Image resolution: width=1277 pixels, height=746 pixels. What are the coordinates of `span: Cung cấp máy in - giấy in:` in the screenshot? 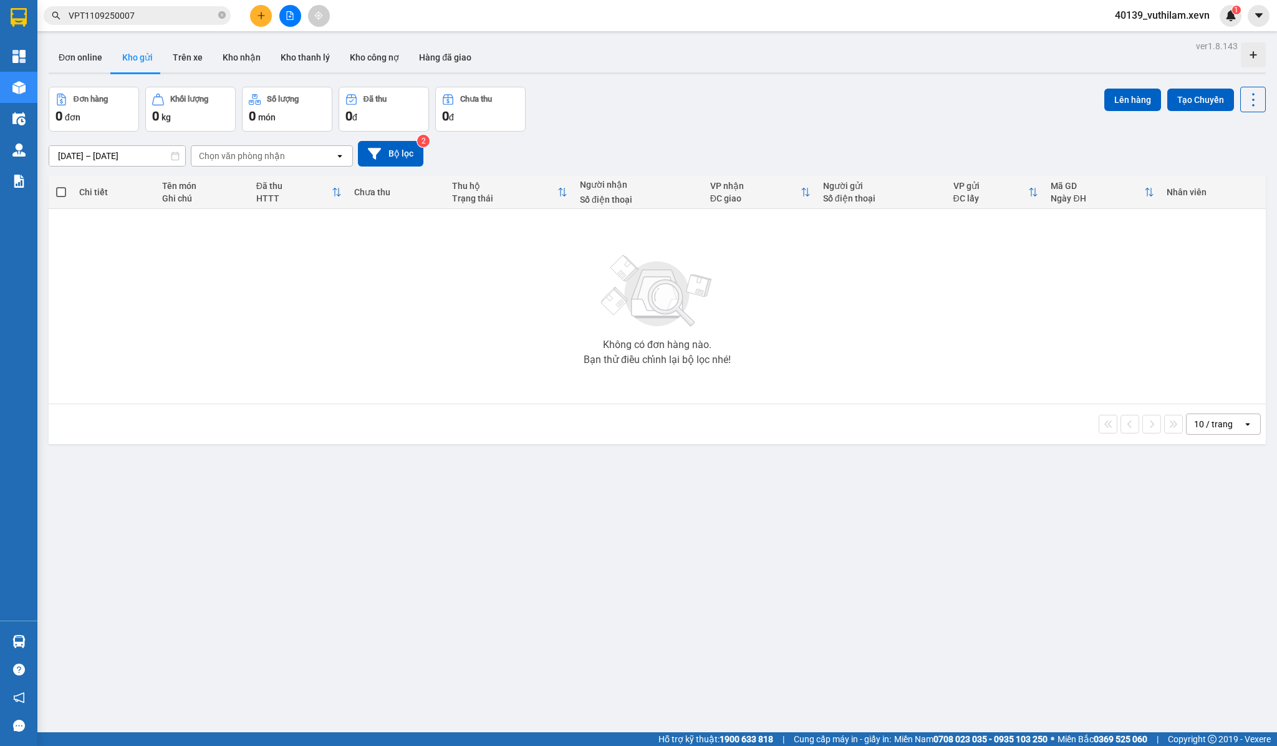 It's located at (842, 739).